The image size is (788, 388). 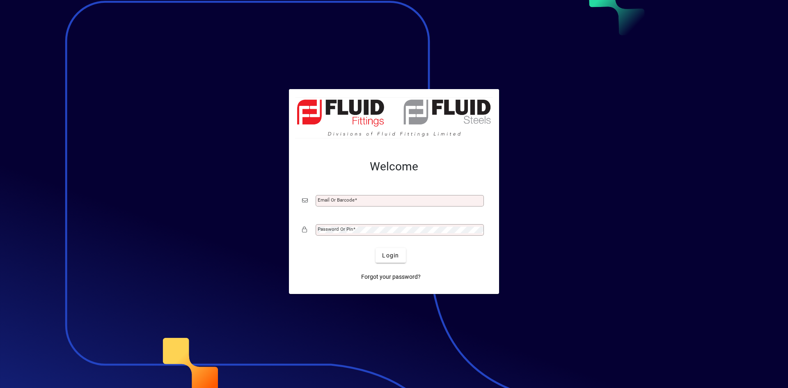 What do you see at coordinates (390, 255) in the screenshot?
I see `span: Login` at bounding box center [390, 255].